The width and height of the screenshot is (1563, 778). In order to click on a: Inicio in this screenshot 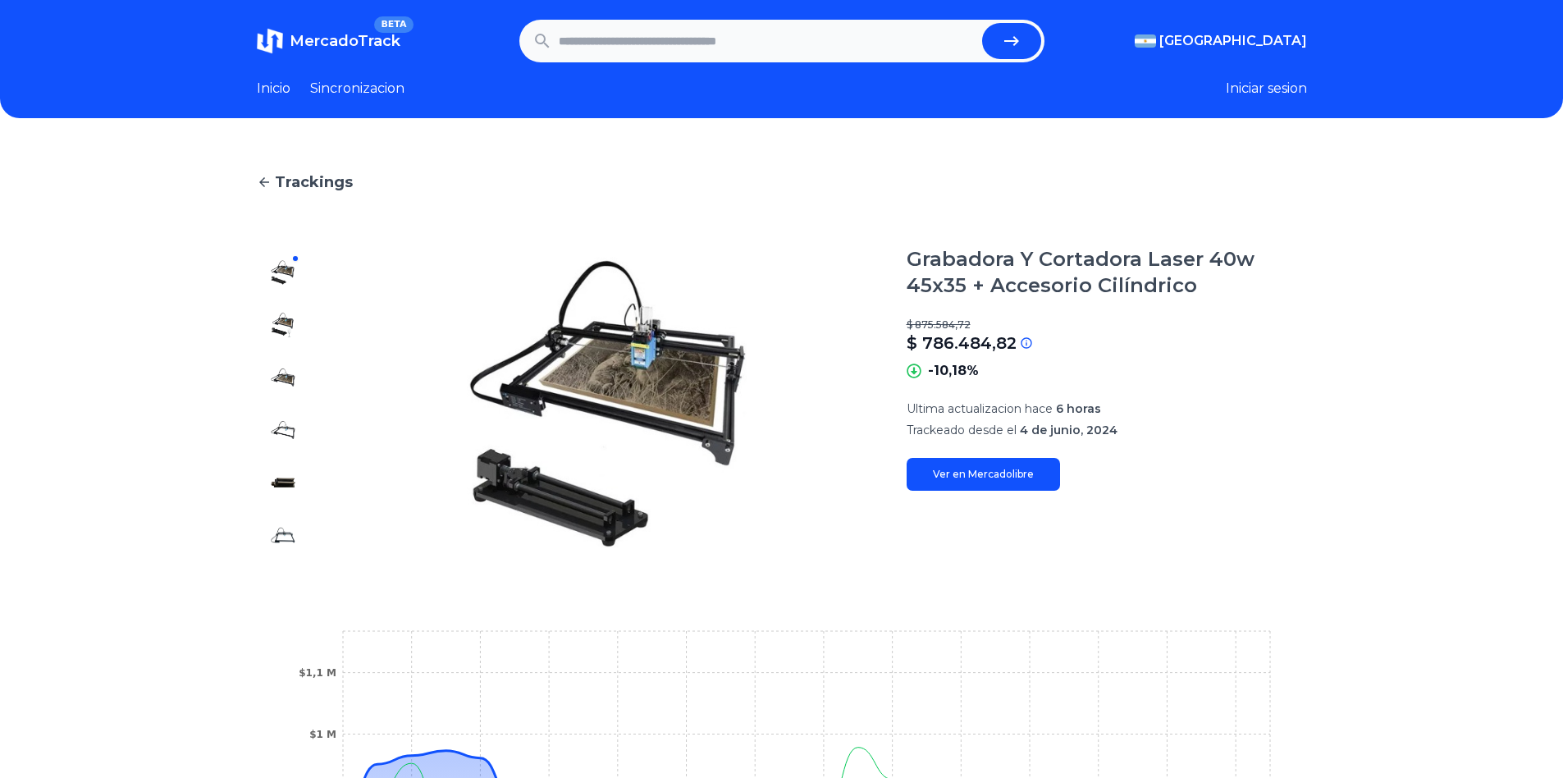, I will do `click(273, 89)`.